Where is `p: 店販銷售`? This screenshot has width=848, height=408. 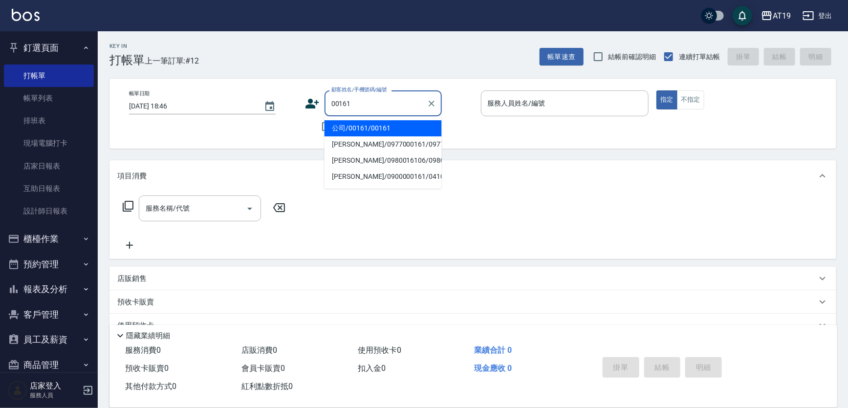 p: 店販銷售 is located at coordinates (132, 279).